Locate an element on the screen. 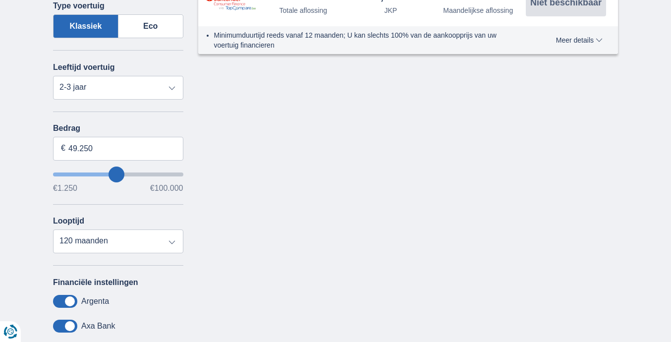  div: Maandelijkse aflossing is located at coordinates (478, 10).